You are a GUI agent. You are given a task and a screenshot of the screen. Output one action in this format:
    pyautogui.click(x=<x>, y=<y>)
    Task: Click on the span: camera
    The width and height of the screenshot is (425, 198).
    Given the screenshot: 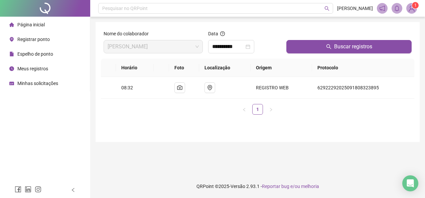 What is the action you would take?
    pyautogui.click(x=180, y=88)
    